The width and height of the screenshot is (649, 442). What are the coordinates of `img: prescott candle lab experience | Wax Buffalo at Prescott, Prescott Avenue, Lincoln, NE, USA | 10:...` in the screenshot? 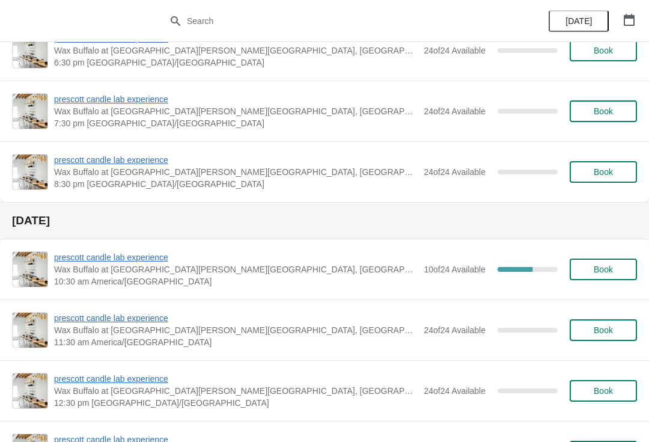 It's located at (30, 269).